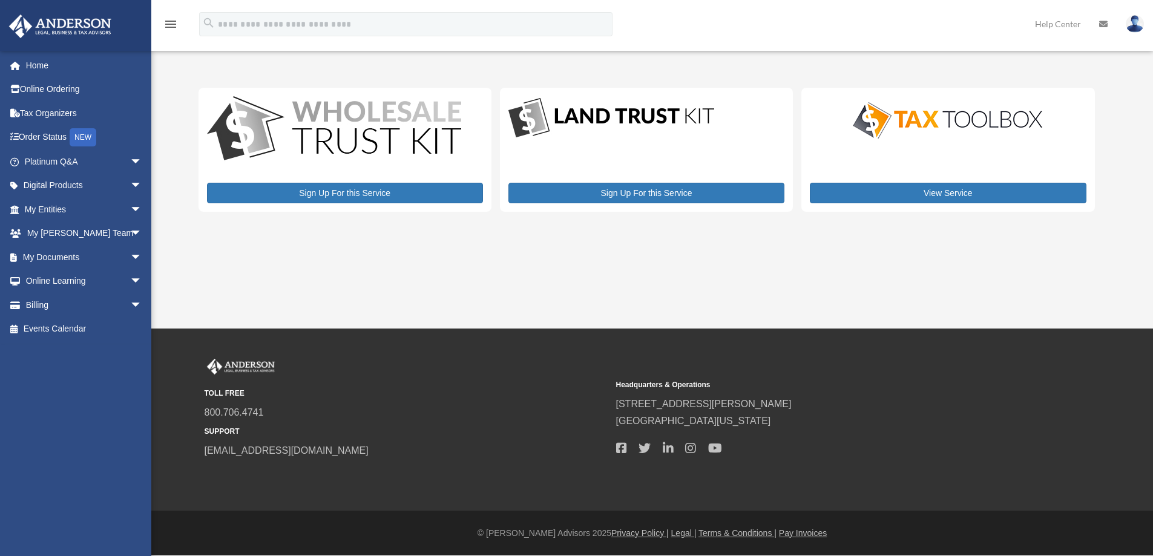  I want to click on img: WS-Trust-Kit-lgo-1.jpg, so click(334, 130).